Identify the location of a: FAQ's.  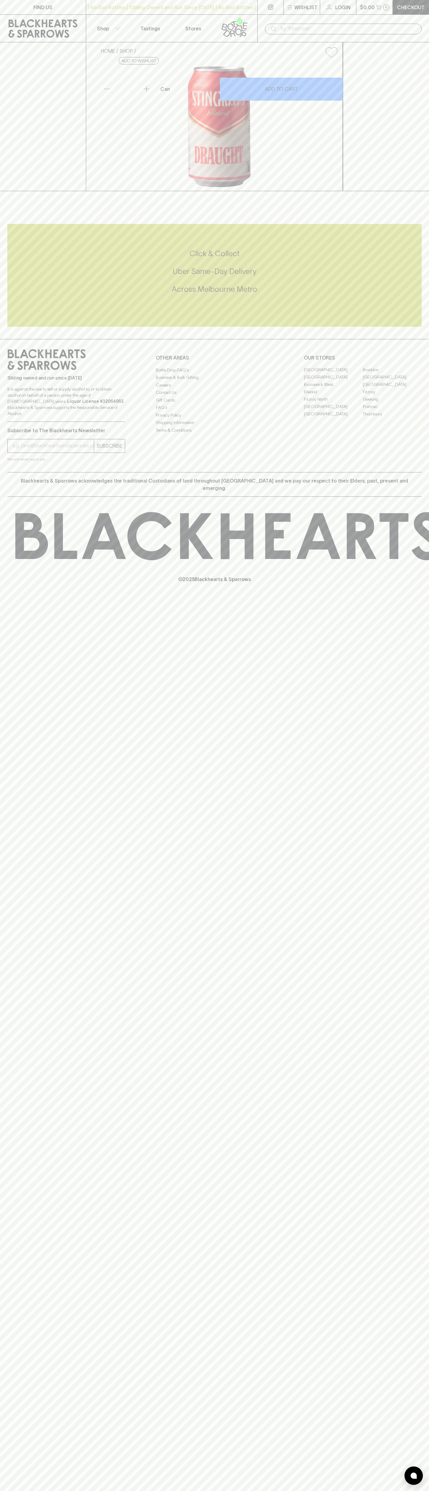
(215, 408).